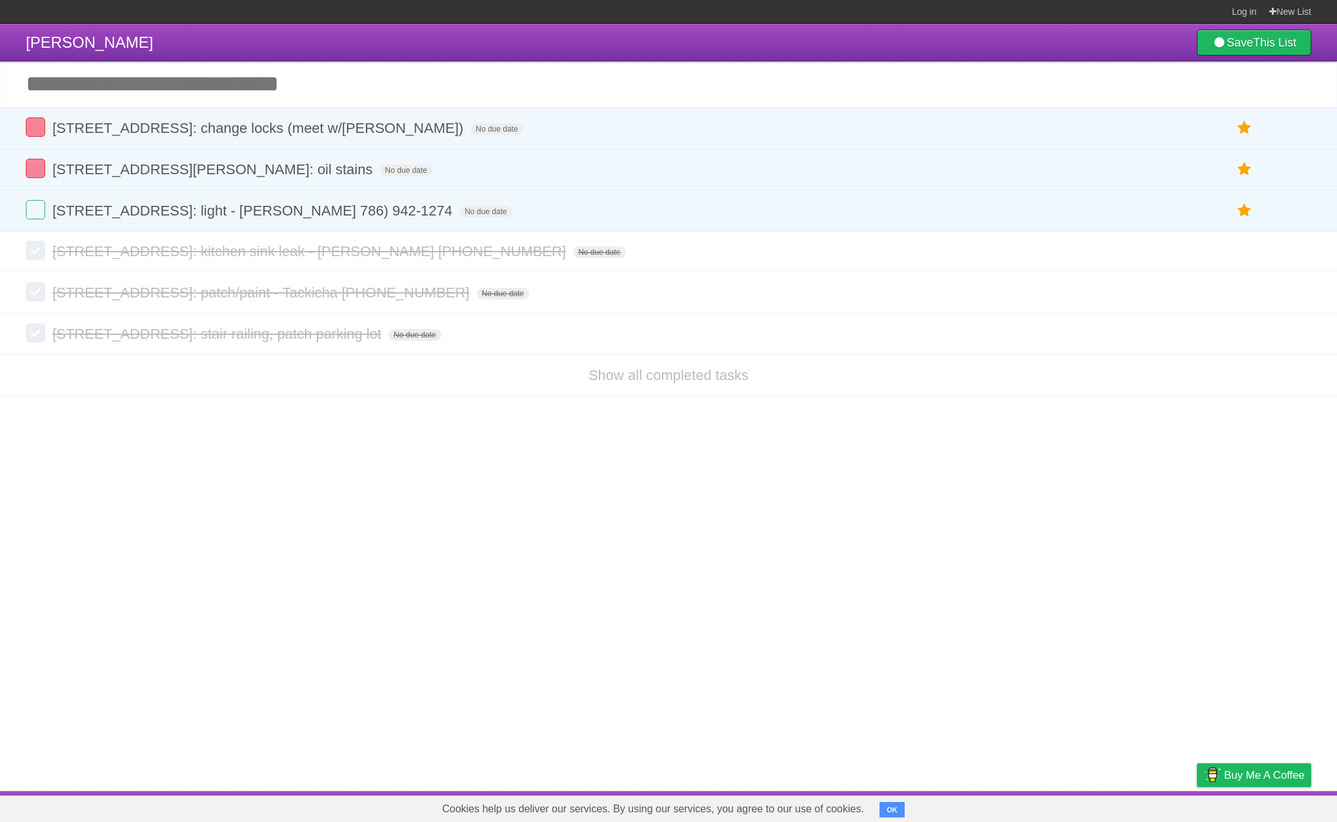  Describe the element at coordinates (1197, 807) in the screenshot. I see `a: Privacy` at that location.